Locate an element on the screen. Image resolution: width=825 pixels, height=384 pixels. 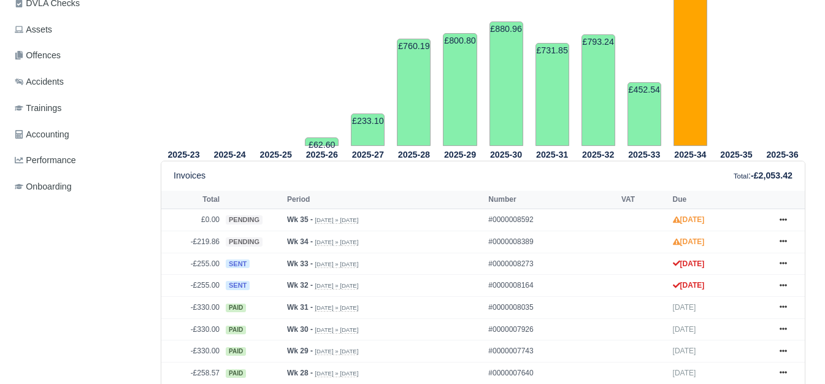
th: 2025-23 is located at coordinates (183, 154).